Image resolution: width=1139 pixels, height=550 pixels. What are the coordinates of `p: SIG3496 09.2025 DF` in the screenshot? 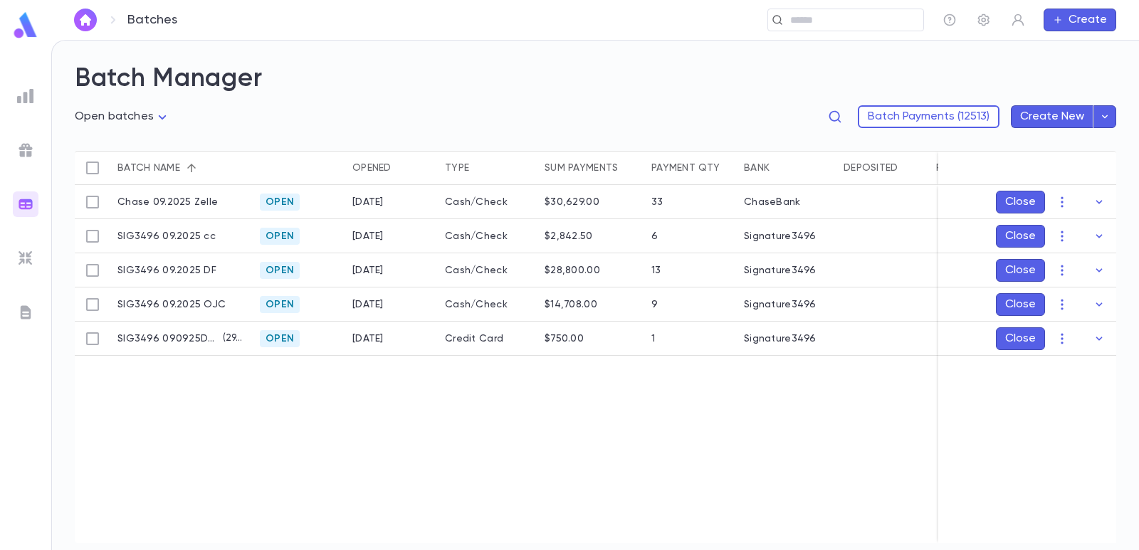 It's located at (167, 270).